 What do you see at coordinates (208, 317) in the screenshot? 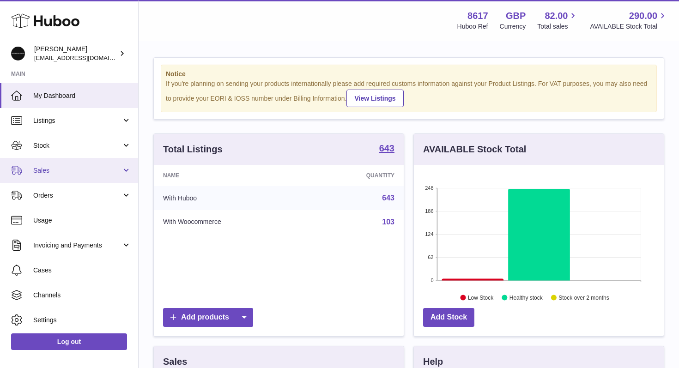
I see `a: Add products` at bounding box center [208, 317].